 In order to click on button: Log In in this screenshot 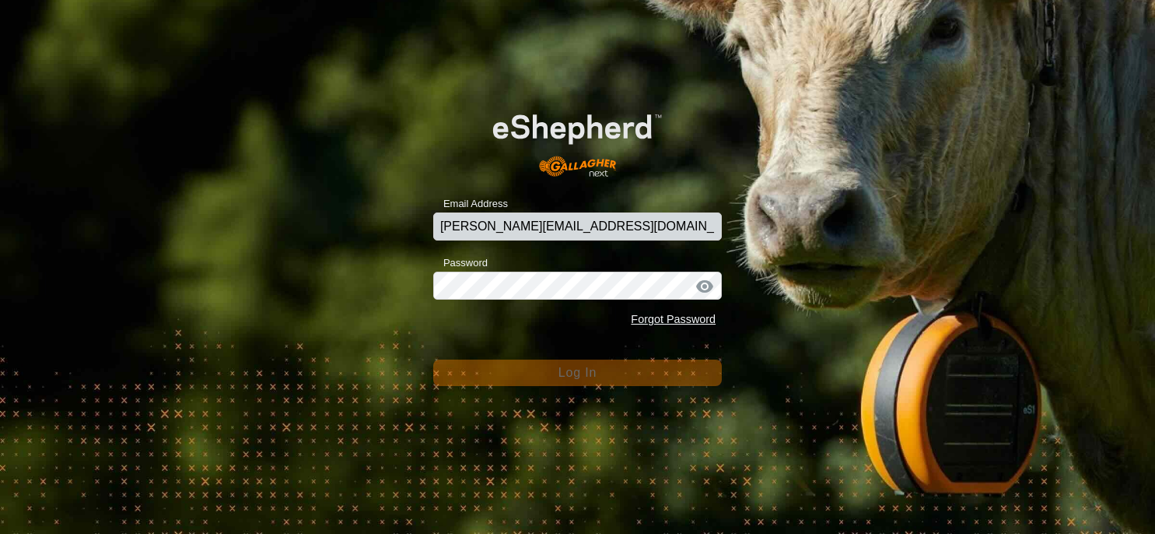, I will do `click(577, 373)`.